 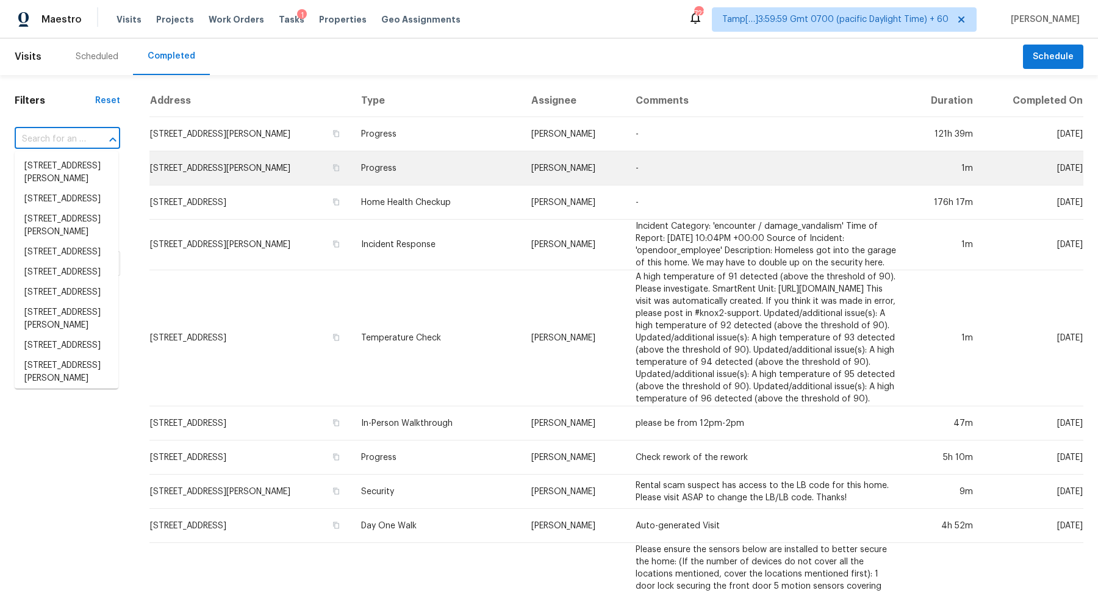 I want to click on td: A high temperature of 91 detected (above the threshold of 90). Please investigate. SmartRent Unit..., so click(x=765, y=338).